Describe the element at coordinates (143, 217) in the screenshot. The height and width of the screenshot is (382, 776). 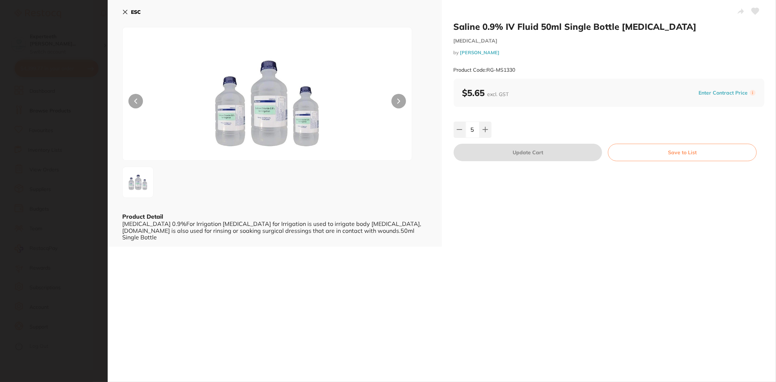
I see `b: Product Detail` at that location.